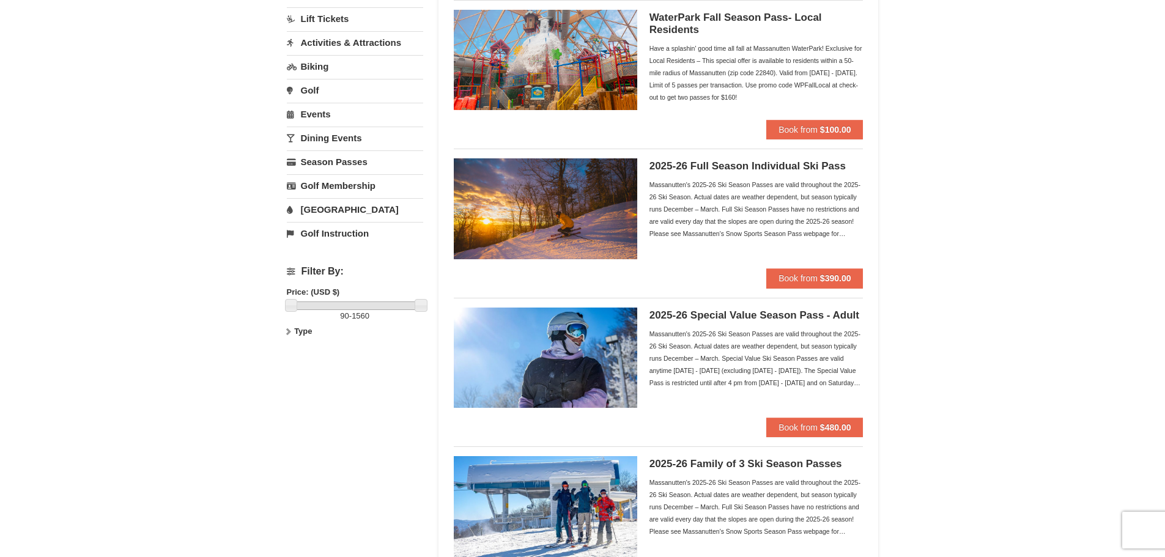 This screenshot has height=557, width=1165. What do you see at coordinates (545, 506) in the screenshot?
I see `img: 6619937-199-446e7550.jpg` at bounding box center [545, 506].